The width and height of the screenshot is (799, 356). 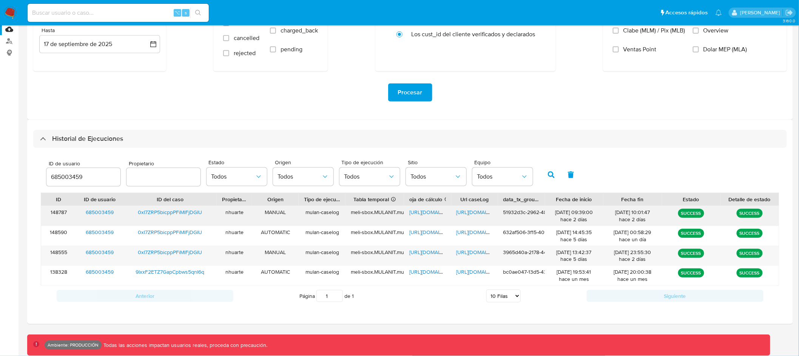 I want to click on a: Salir, so click(x=789, y=12).